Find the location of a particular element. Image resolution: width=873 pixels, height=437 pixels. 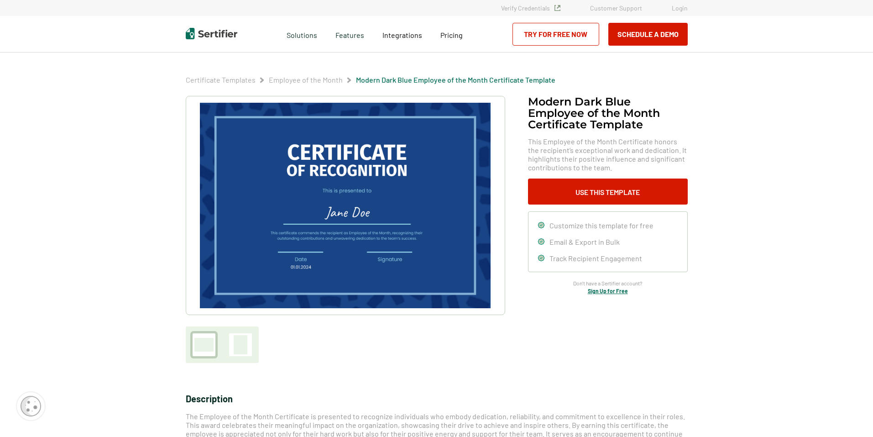

h1: Modern Dark Blue Employee of the Month Certificate Template is located at coordinates (608, 113).